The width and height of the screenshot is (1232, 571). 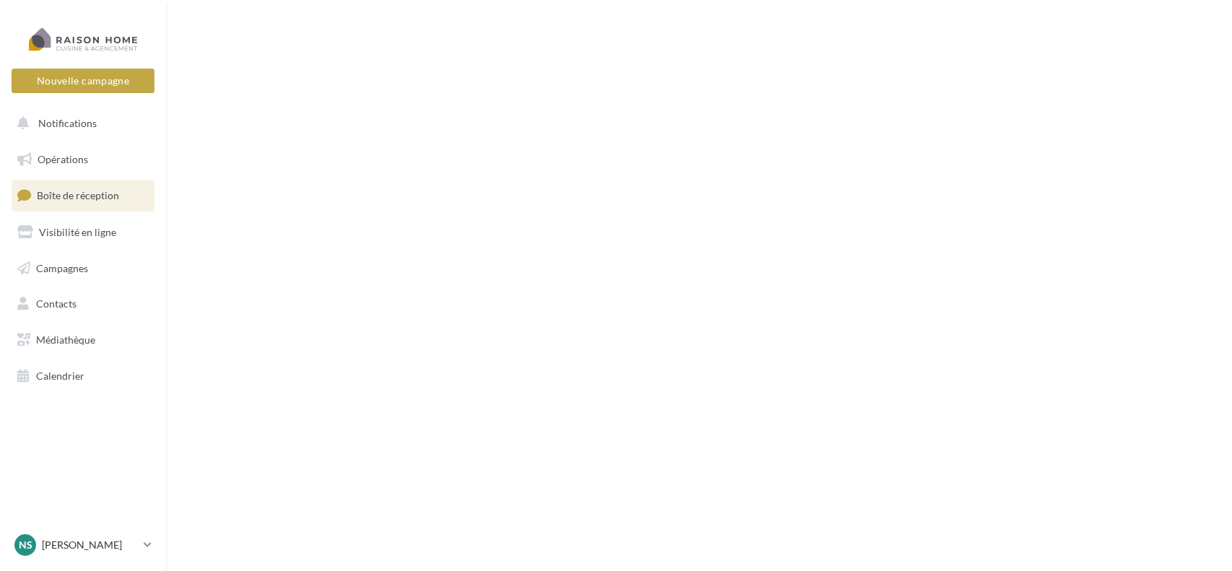 I want to click on a: Campagnes, so click(x=83, y=269).